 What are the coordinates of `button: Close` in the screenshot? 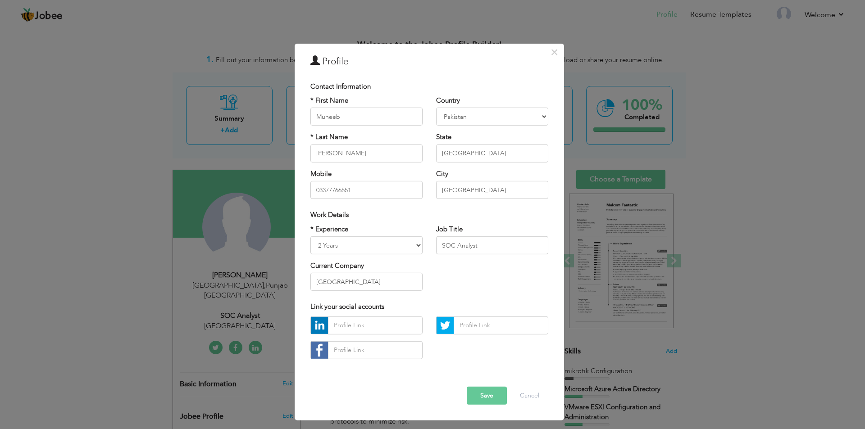 It's located at (555, 52).